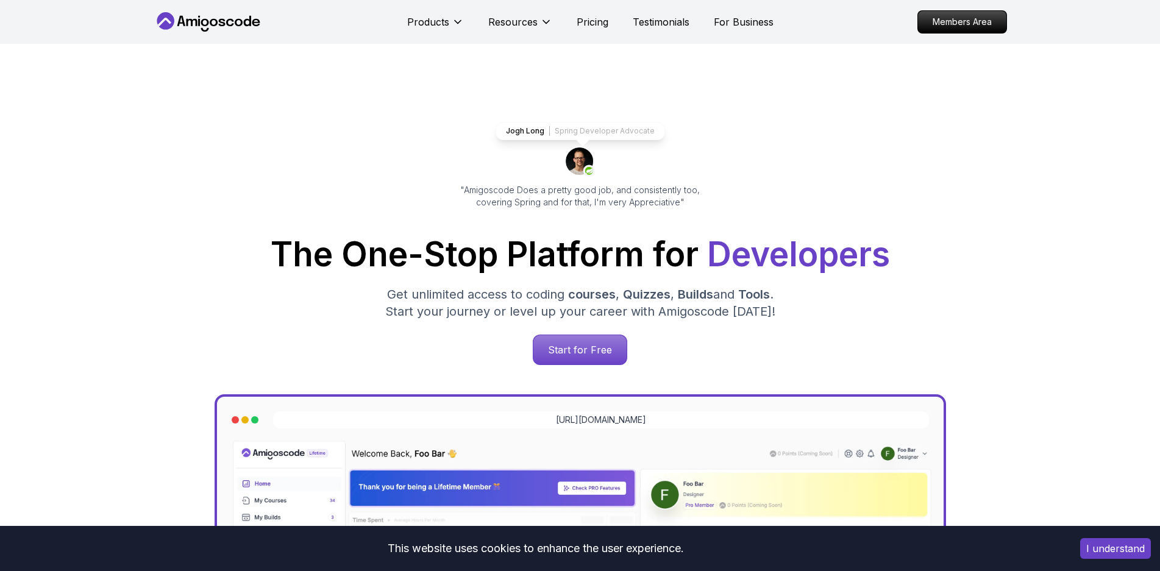 The image size is (1160, 571). Describe the element at coordinates (592, 22) in the screenshot. I see `a: Pricing` at that location.